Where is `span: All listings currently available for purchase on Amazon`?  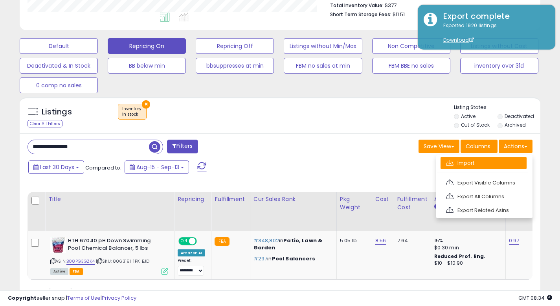 span: All listings currently available for purchase on Amazon is located at coordinates (59, 271).